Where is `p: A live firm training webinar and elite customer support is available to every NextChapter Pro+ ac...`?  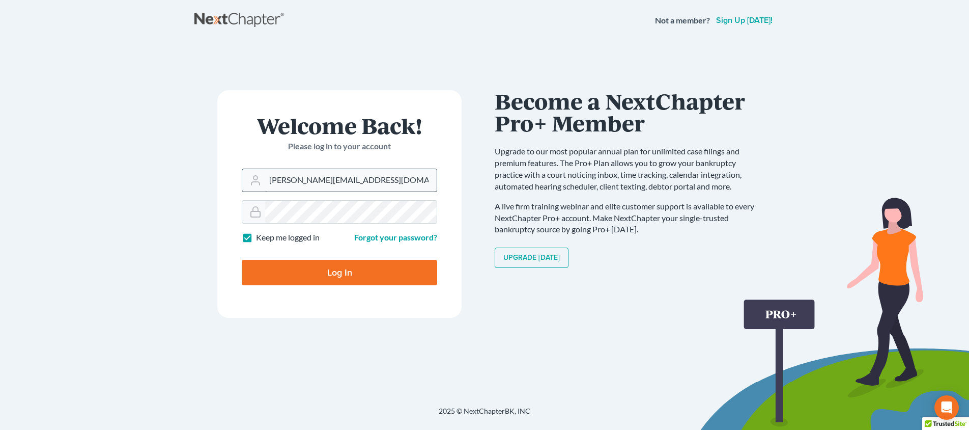 p: A live firm training webinar and elite customer support is available to every NextChapter Pro+ ac... is located at coordinates (630, 218).